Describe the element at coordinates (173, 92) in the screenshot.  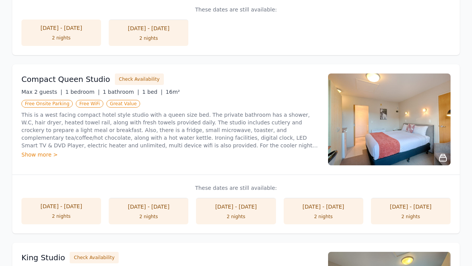
I see `span: 16m²` at that location.